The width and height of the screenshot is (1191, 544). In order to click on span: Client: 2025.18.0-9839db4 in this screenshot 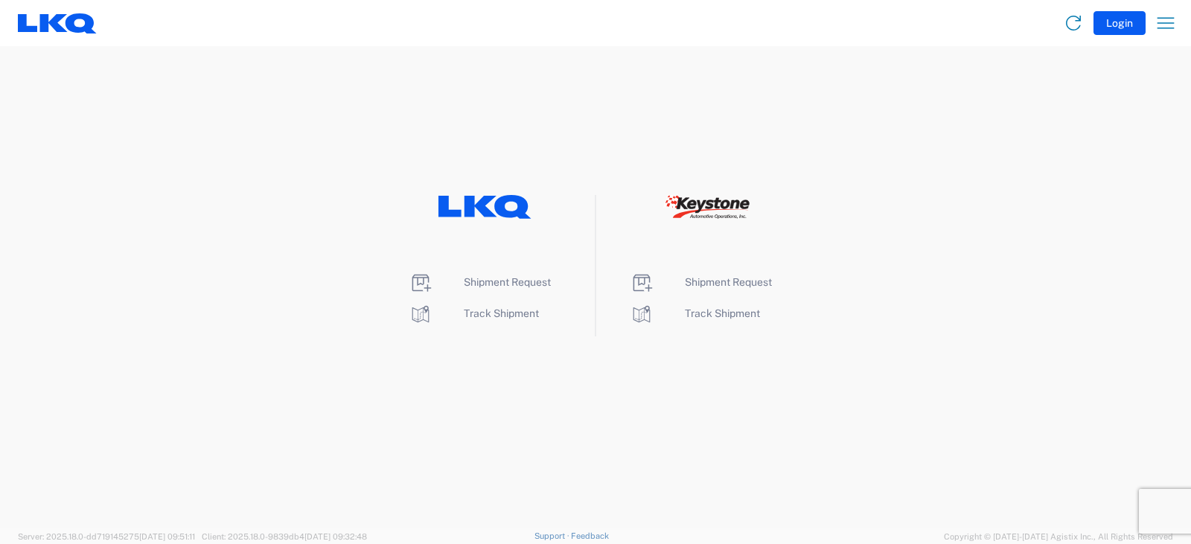, I will do `click(284, 537)`.